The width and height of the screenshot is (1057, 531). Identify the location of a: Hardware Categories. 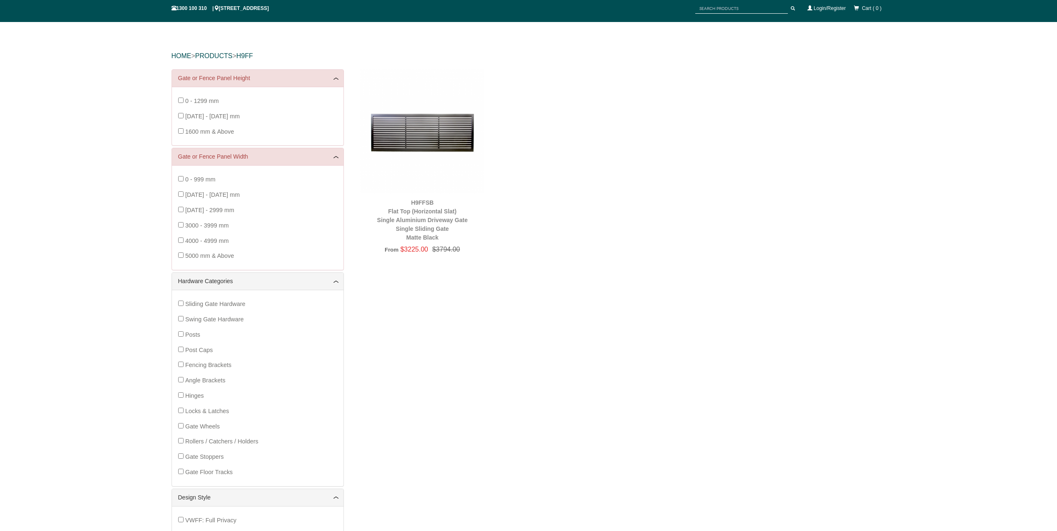
(258, 281).